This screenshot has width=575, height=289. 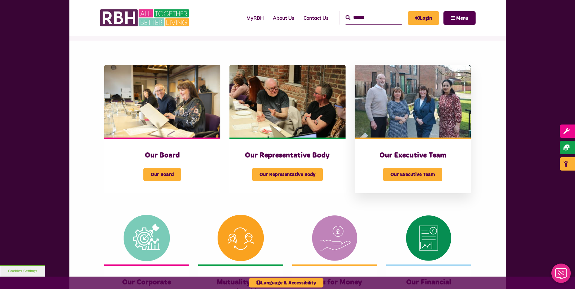 What do you see at coordinates (145, 18) in the screenshot?
I see `img: RBH` at bounding box center [145, 18].